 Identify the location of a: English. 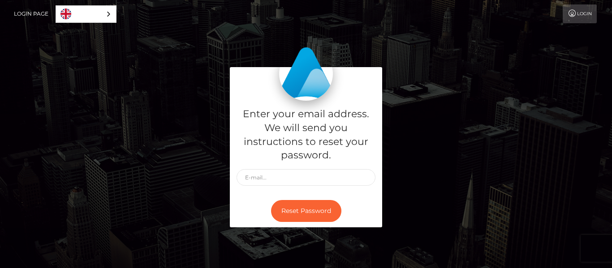
(86, 14).